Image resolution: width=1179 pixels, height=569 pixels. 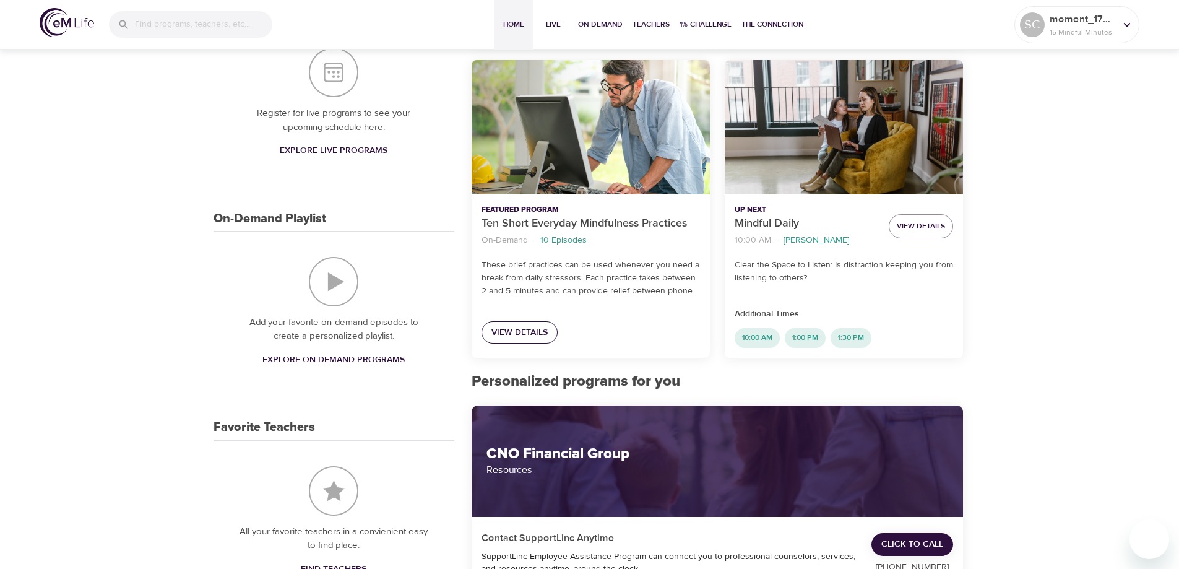 What do you see at coordinates (851, 337) in the screenshot?
I see `span: 1:30 PM` at bounding box center [851, 337].